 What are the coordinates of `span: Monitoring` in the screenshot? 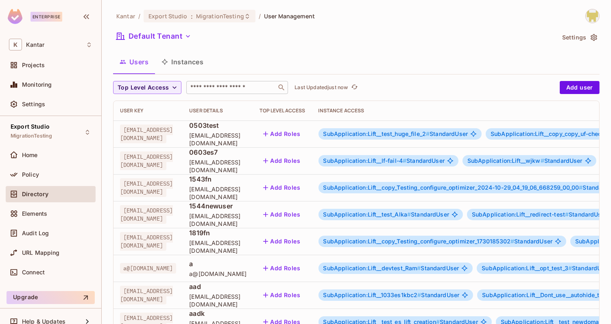 It's located at (37, 85).